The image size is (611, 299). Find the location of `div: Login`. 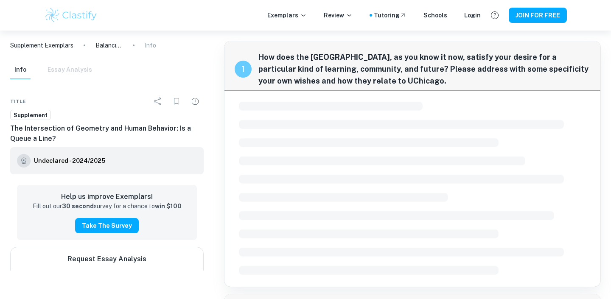

div: Login is located at coordinates (472, 15).